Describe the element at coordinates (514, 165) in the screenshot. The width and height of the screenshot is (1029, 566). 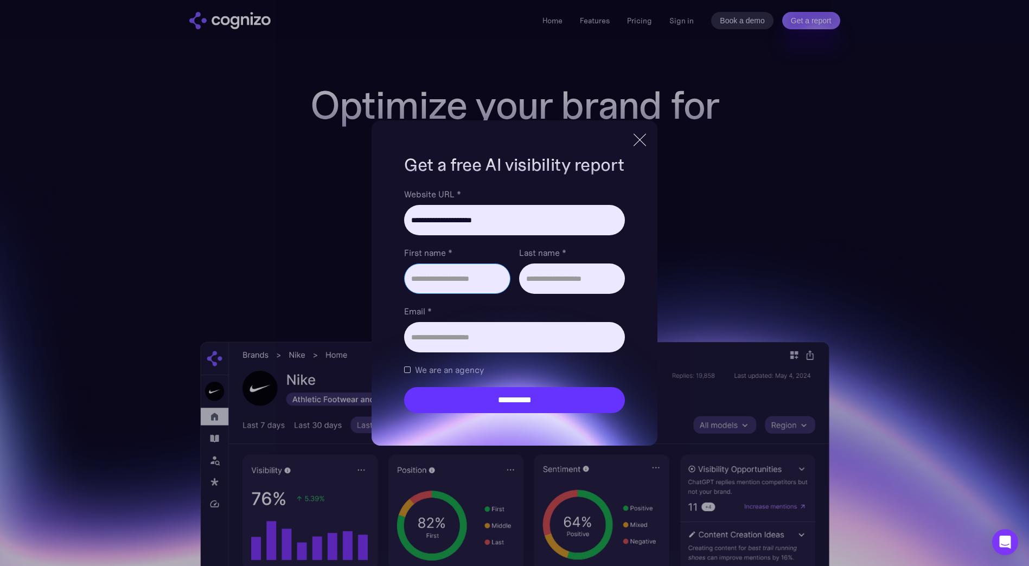
I see `h1: Get a free AI visibility report` at that location.